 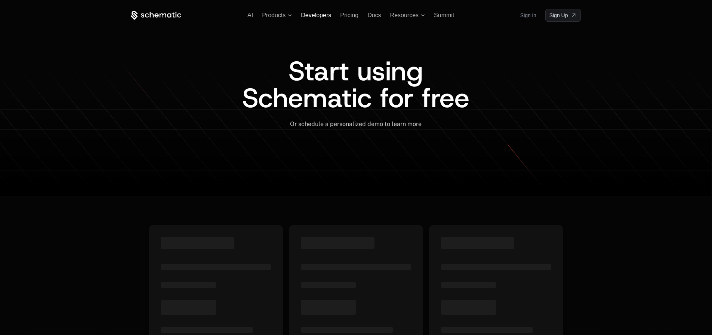 What do you see at coordinates (349, 15) in the screenshot?
I see `a: Pricing` at bounding box center [349, 15].